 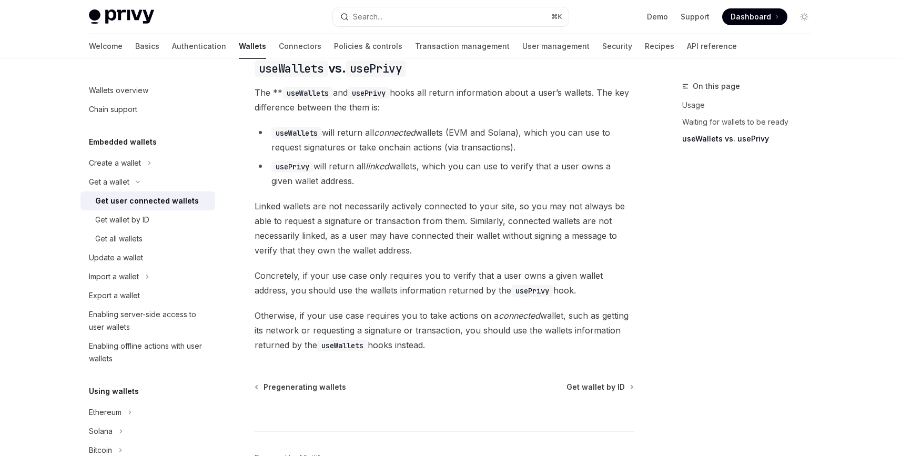 I want to click on a: Recipes, so click(x=659, y=46).